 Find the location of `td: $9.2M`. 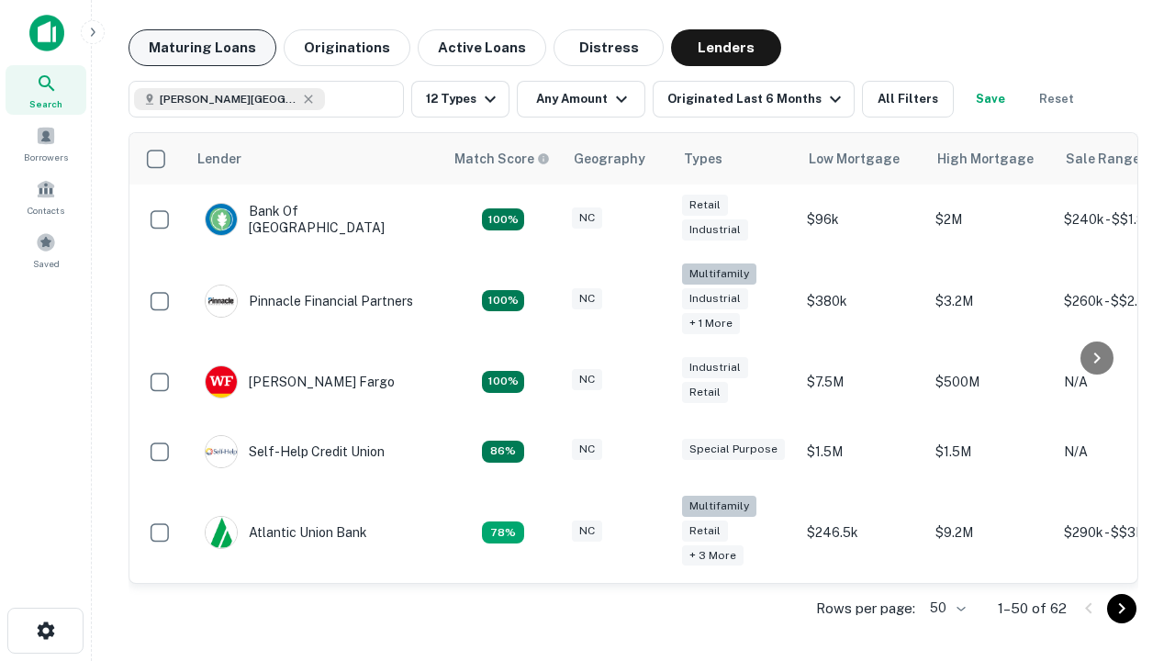

td: $9.2M is located at coordinates (990, 532).